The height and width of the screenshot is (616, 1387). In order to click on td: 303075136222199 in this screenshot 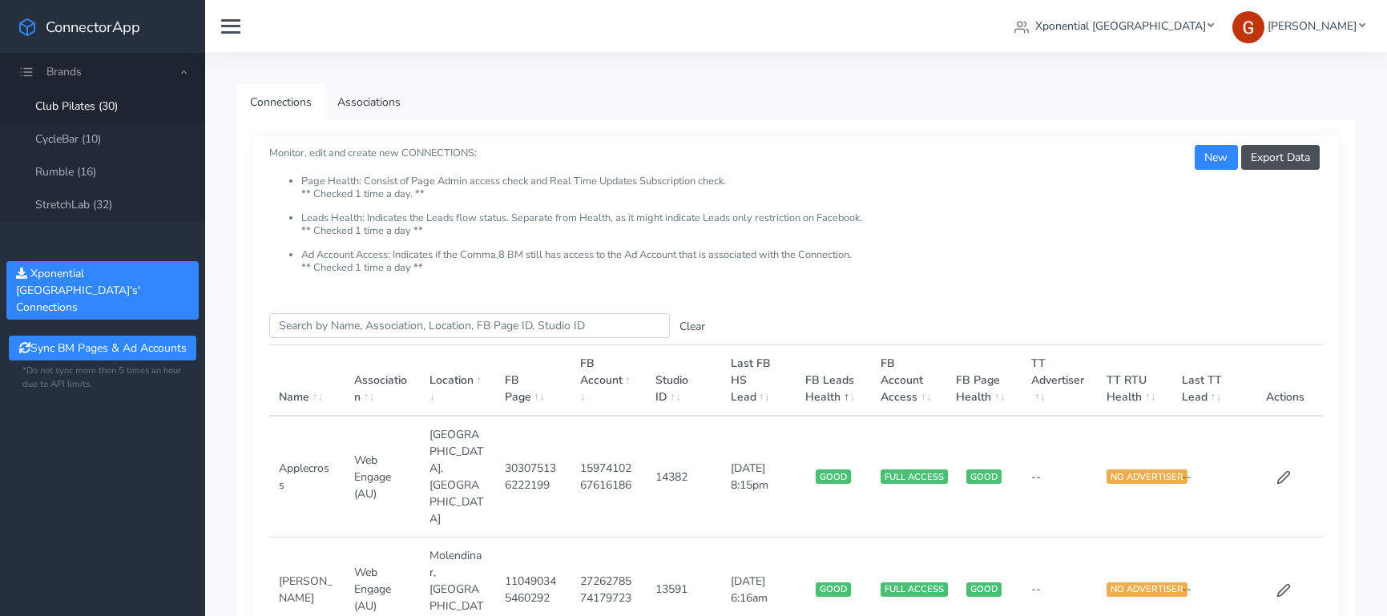, I will do `click(533, 477)`.